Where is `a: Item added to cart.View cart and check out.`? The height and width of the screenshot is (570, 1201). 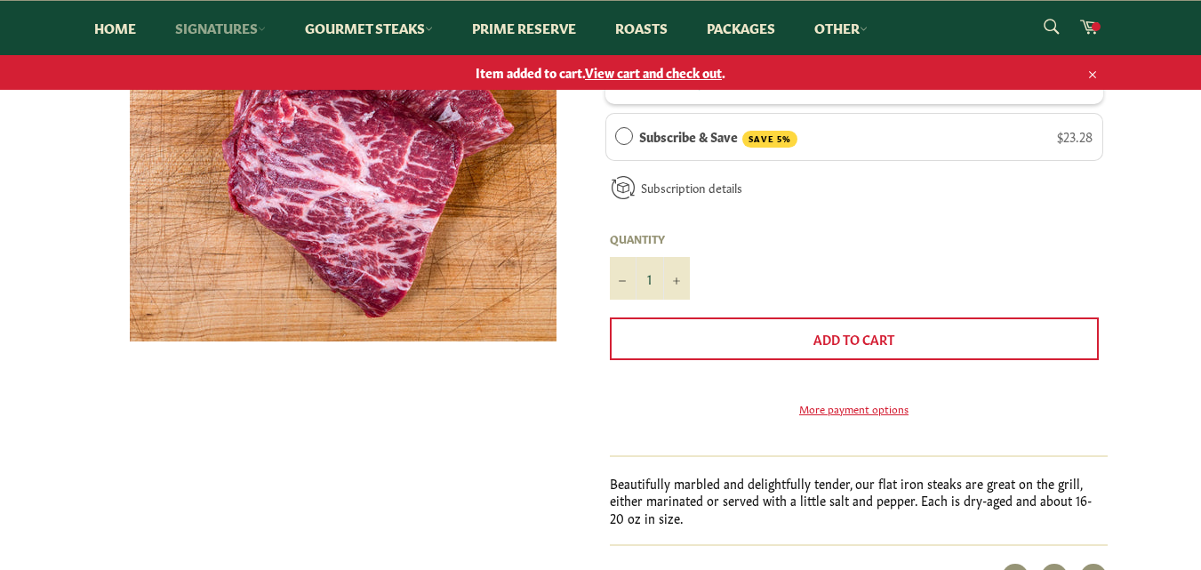
a: Item added to cart.View cart and check out. is located at coordinates (601, 72).